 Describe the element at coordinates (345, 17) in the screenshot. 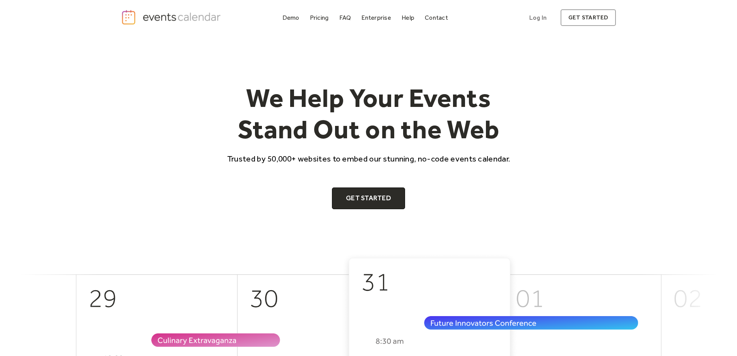

I see `div: FAQ` at that location.